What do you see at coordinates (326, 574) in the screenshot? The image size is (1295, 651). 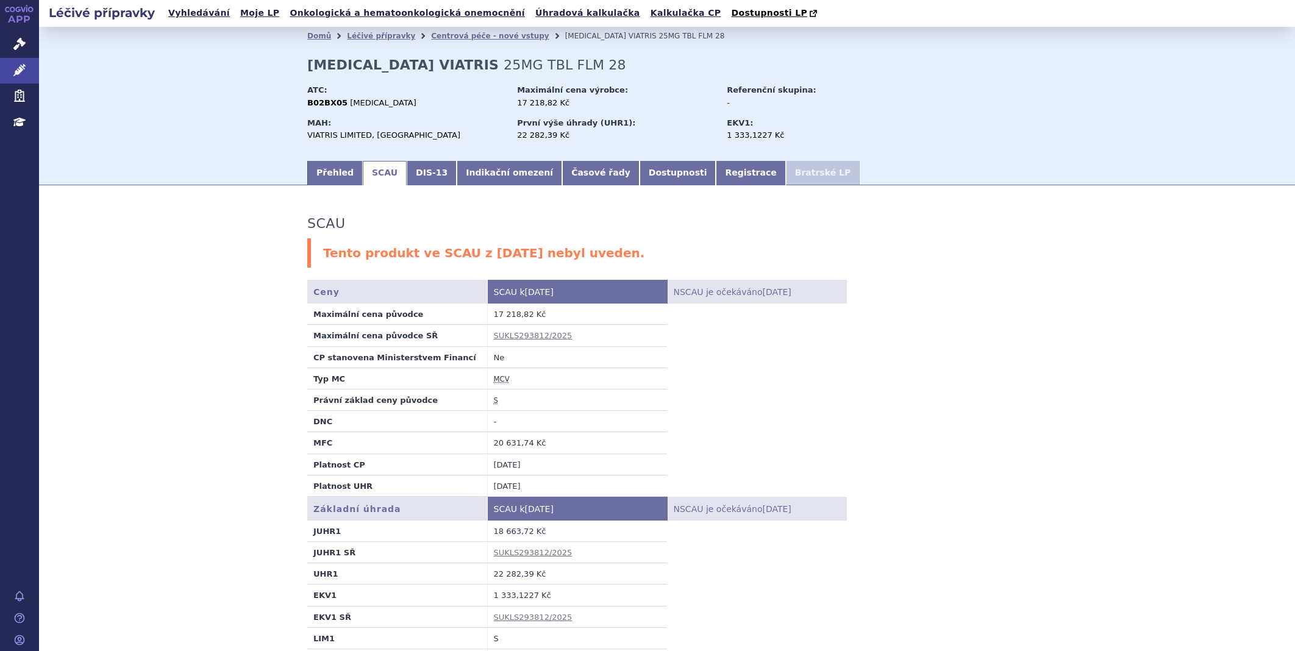 I see `strong: UHR1` at bounding box center [326, 574].